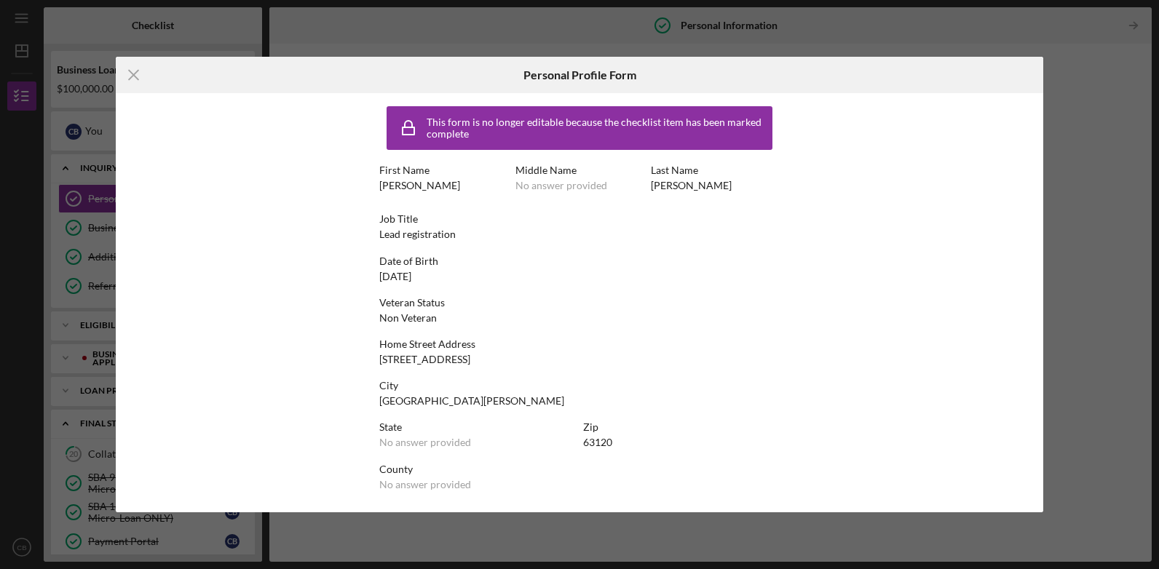 This screenshot has width=1159, height=569. I want to click on div: 63120, so click(598, 443).